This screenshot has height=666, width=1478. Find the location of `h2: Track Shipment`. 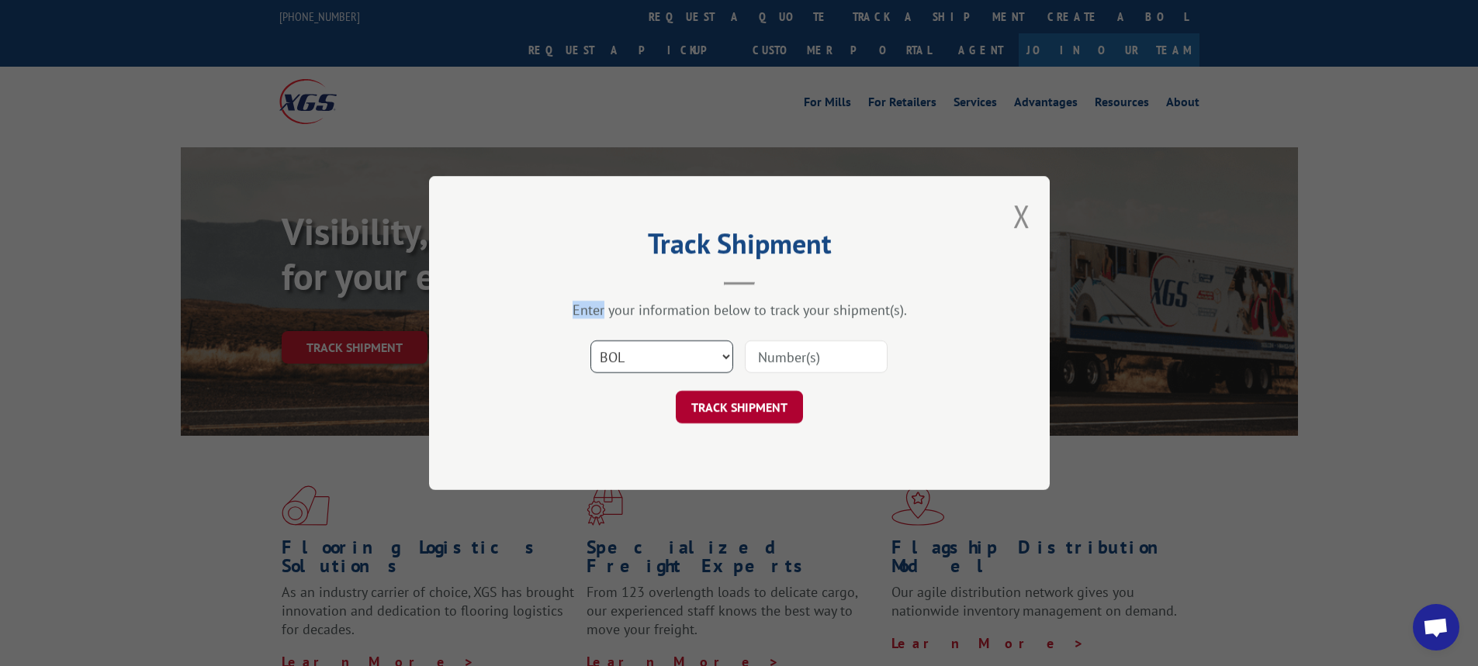

h2: Track Shipment is located at coordinates (739, 247).